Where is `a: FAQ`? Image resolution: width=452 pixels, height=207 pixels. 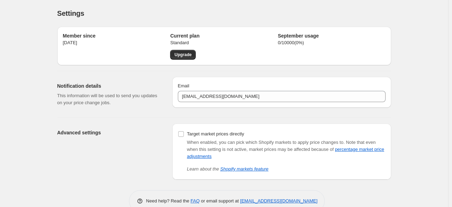 a: FAQ is located at coordinates (195, 201).